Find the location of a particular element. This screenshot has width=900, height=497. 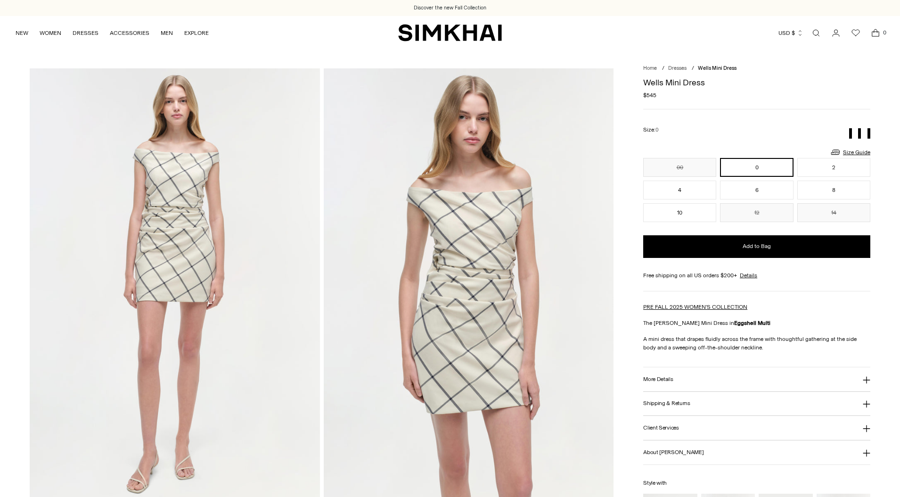

button: 2 is located at coordinates (833, 167).